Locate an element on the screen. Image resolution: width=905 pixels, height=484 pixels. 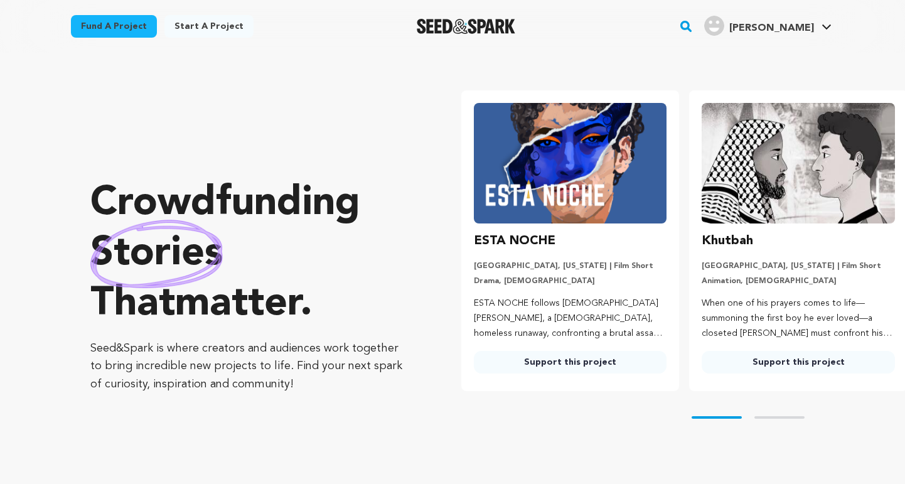
p: Crowdfunding that . is located at coordinates (251, 254).